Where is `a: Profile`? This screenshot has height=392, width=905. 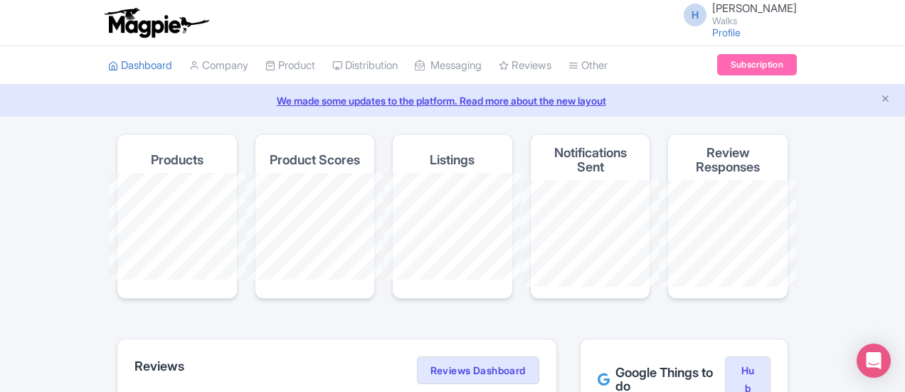
a: Profile is located at coordinates (726, 32).